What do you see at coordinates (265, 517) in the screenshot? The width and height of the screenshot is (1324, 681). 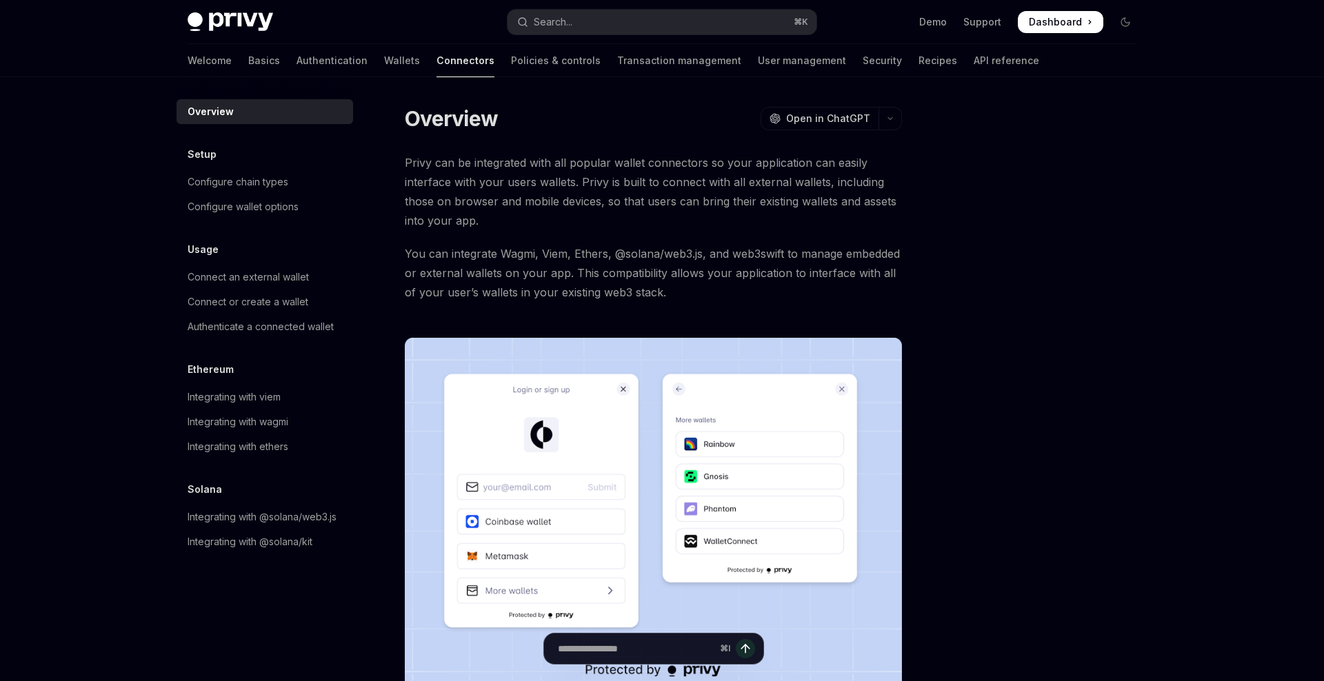 I see `a: Integrating with @solana/web3.js` at bounding box center [265, 517].